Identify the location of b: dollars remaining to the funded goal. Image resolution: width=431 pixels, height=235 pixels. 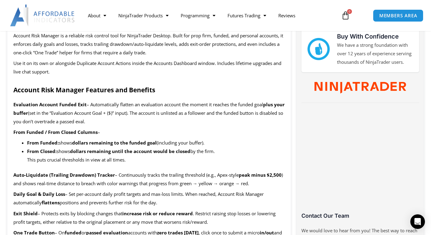
(114, 143).